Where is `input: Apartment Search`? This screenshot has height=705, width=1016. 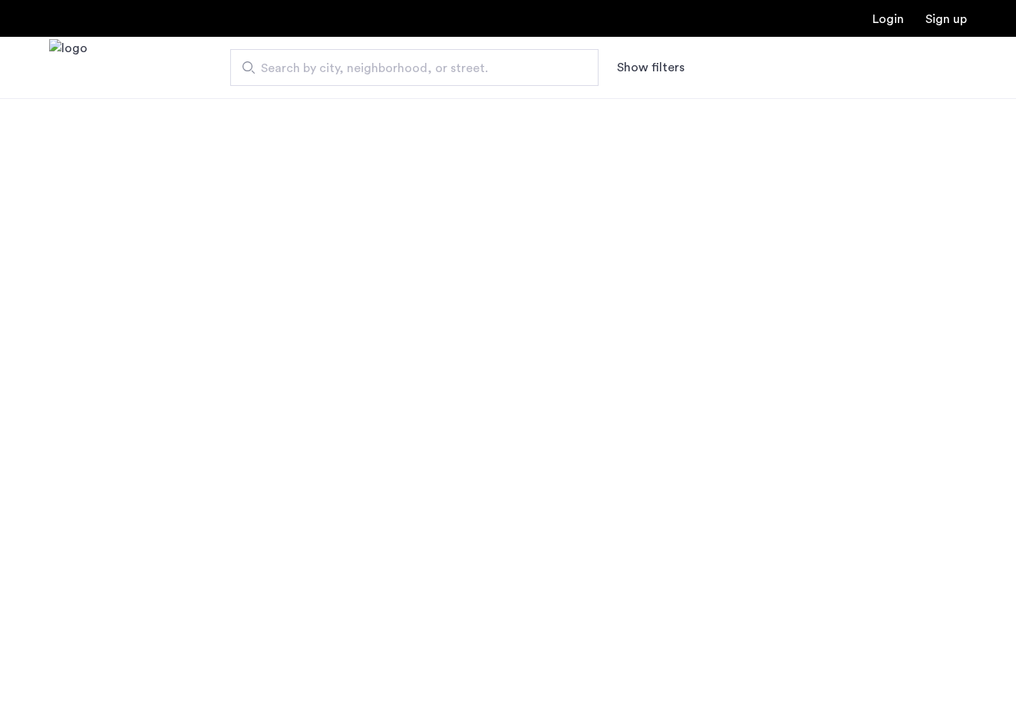 input: Apartment Search is located at coordinates (414, 68).